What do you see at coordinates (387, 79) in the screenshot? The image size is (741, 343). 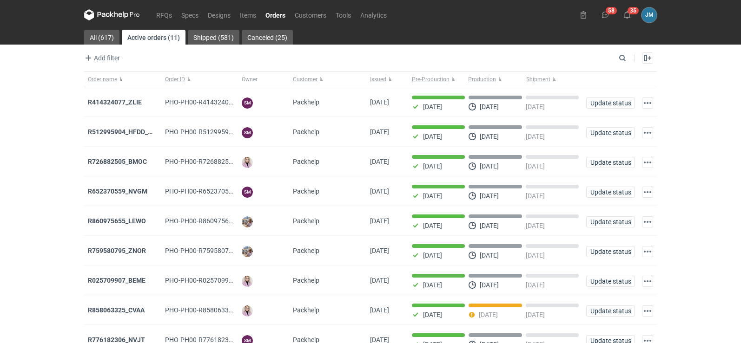 I see `button: Issued` at bounding box center [387, 79].